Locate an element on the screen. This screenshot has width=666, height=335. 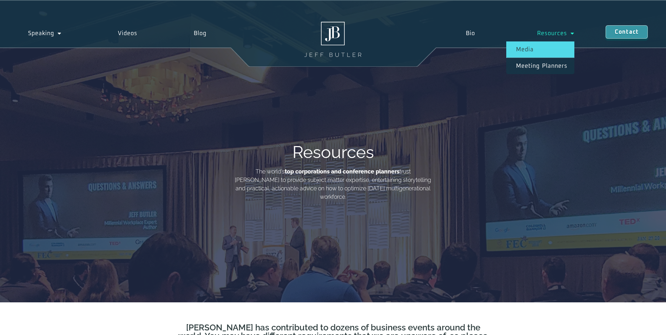
a: Media is located at coordinates (540, 49).